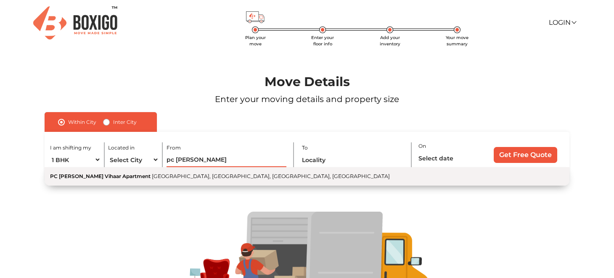 Image resolution: width=614 pixels, height=278 pixels. What do you see at coordinates (125, 122) in the screenshot?
I see `label: Inter City` at bounding box center [125, 122].